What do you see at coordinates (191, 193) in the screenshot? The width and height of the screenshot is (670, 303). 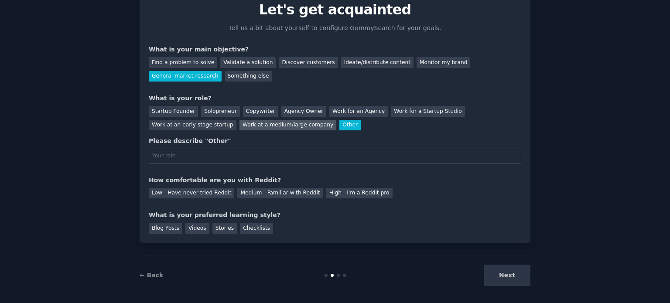 I see `div: Low - Have never tried Reddit` at bounding box center [191, 193].